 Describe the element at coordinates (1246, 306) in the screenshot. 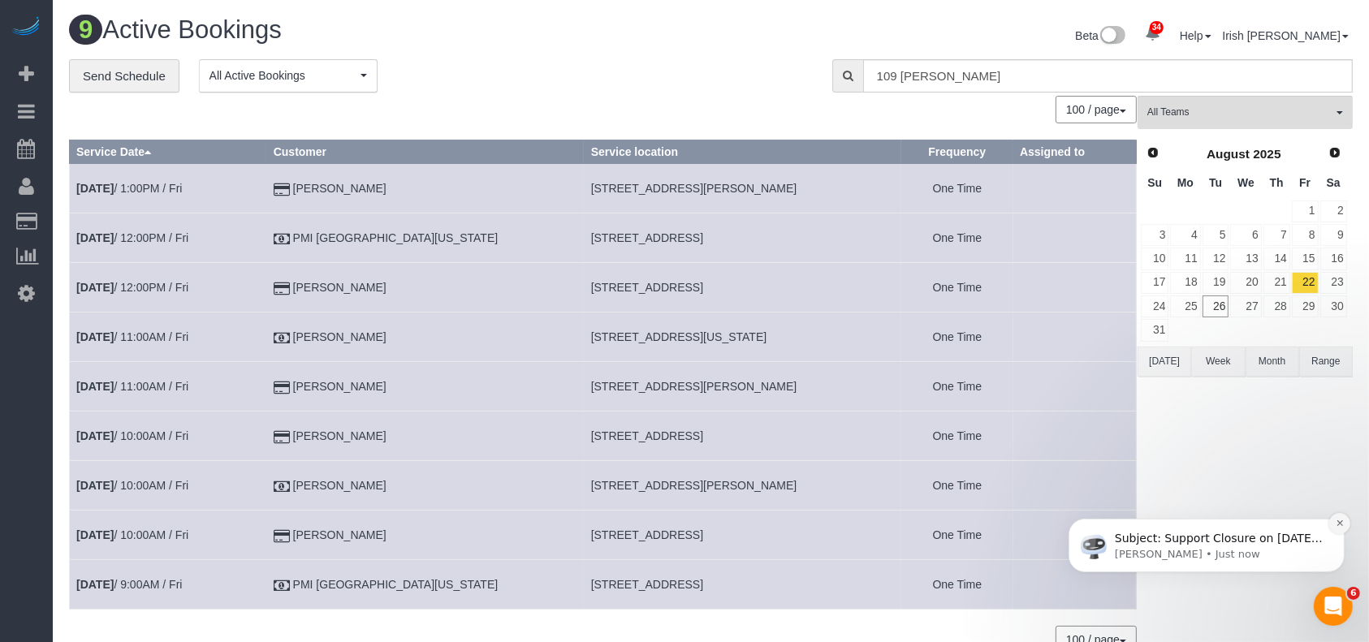

I see `a: 27` at that location.